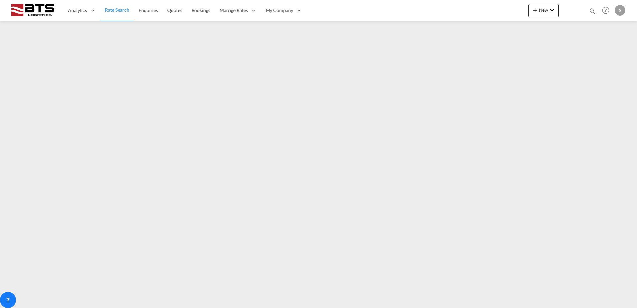  Describe the element at coordinates (607, 11) in the screenshot. I see `div: Help` at that location.